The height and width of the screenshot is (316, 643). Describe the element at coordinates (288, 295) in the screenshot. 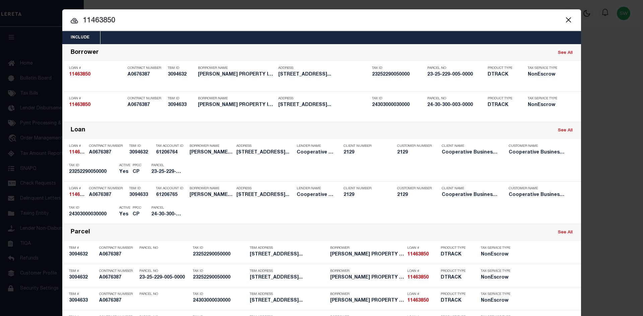

I see `p: TBM Address` at that location.